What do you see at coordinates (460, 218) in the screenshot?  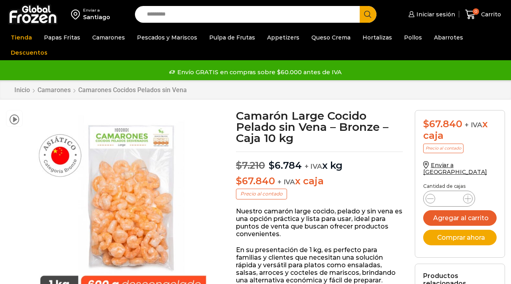 I see `button: Agregar al carrito` at bounding box center [460, 218].